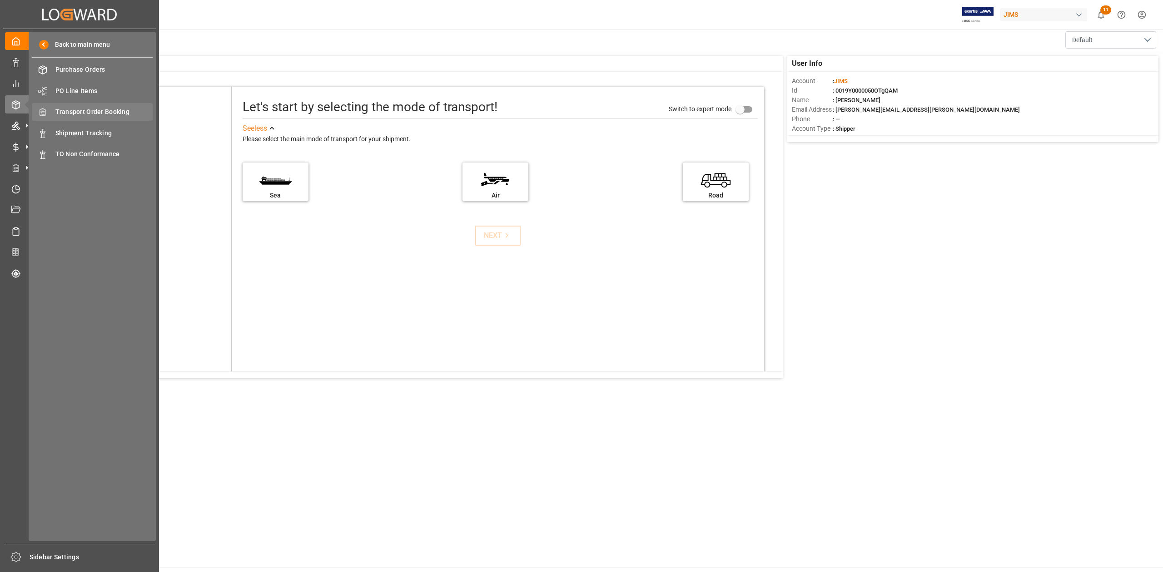  Describe the element at coordinates (79, 45) in the screenshot. I see `span: Back to main menu` at that location.